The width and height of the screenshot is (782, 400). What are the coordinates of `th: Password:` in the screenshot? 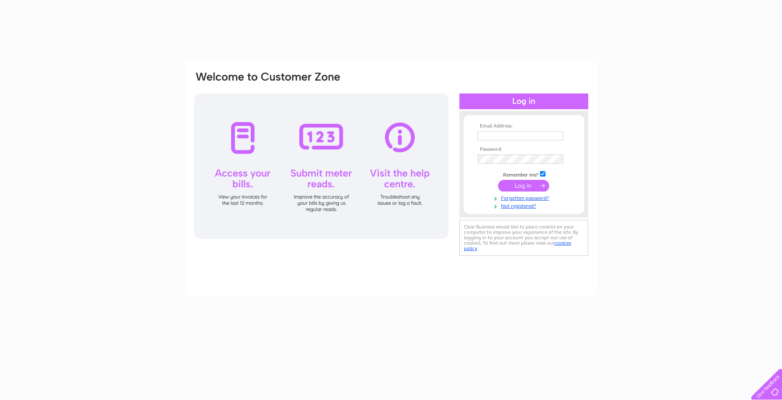 It's located at (524, 150).